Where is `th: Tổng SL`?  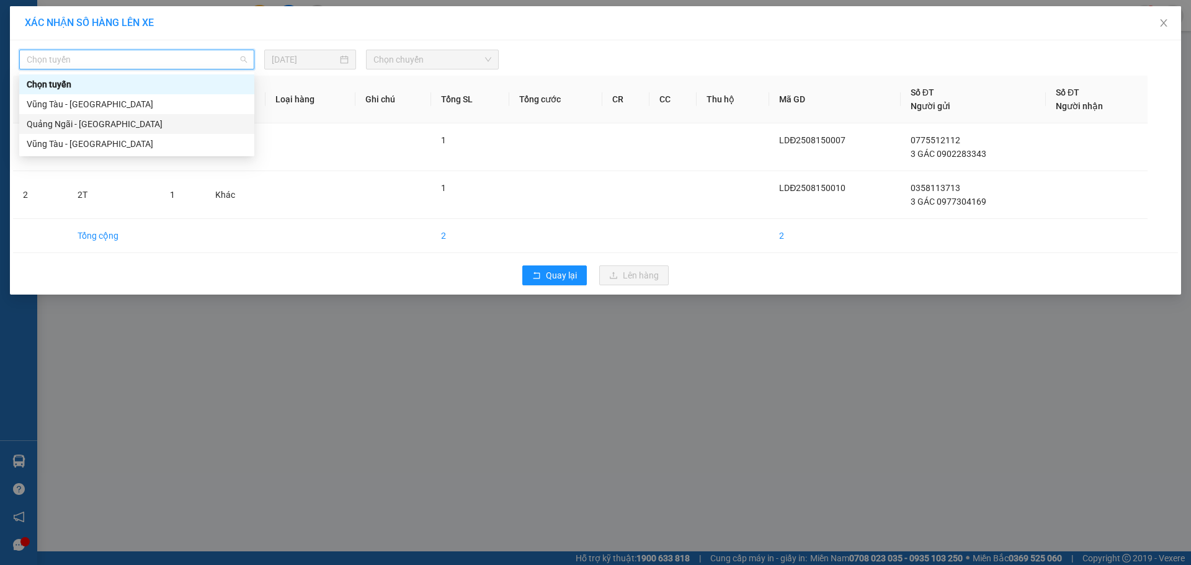 th: Tổng SL is located at coordinates (470, 99).